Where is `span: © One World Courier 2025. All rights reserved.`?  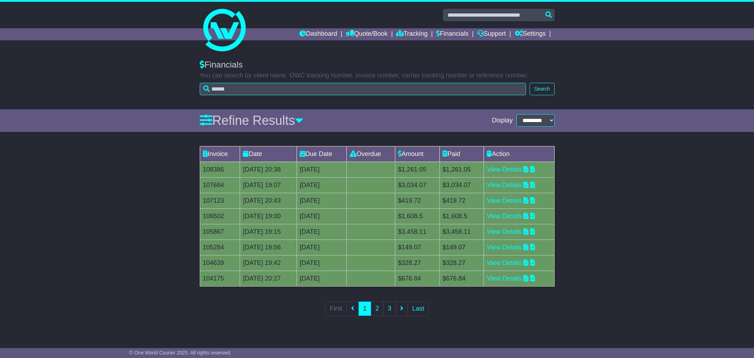 span: © One World Courier 2025. All rights reserved. is located at coordinates (180, 352).